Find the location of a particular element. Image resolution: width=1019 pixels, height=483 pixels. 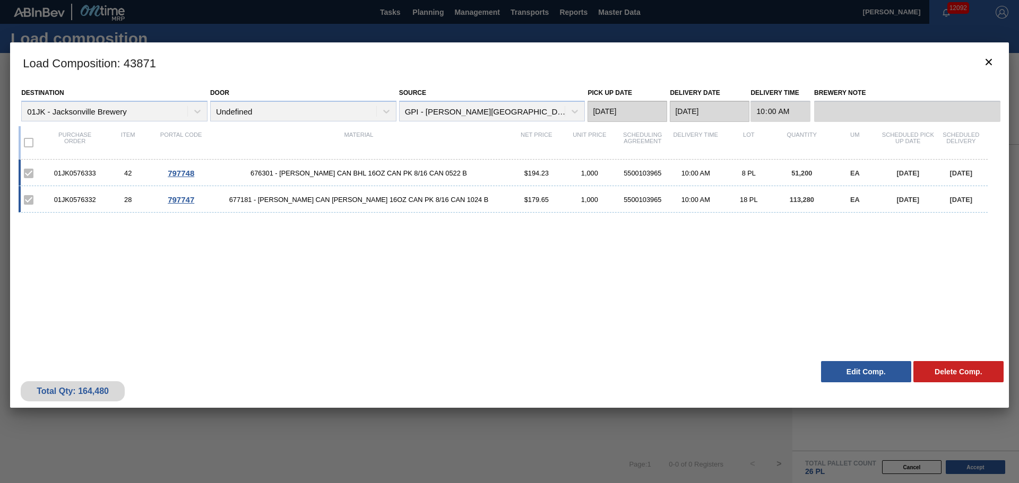

label: Pick up Date is located at coordinates (610, 93).